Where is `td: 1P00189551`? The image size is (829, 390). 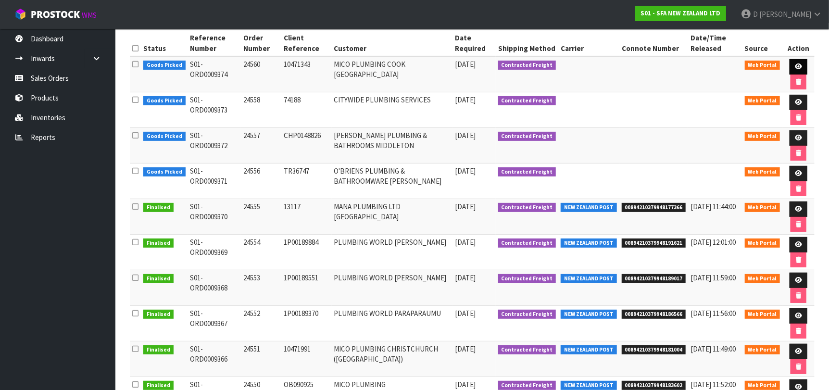 td: 1P00189551 is located at coordinates (306, 288).